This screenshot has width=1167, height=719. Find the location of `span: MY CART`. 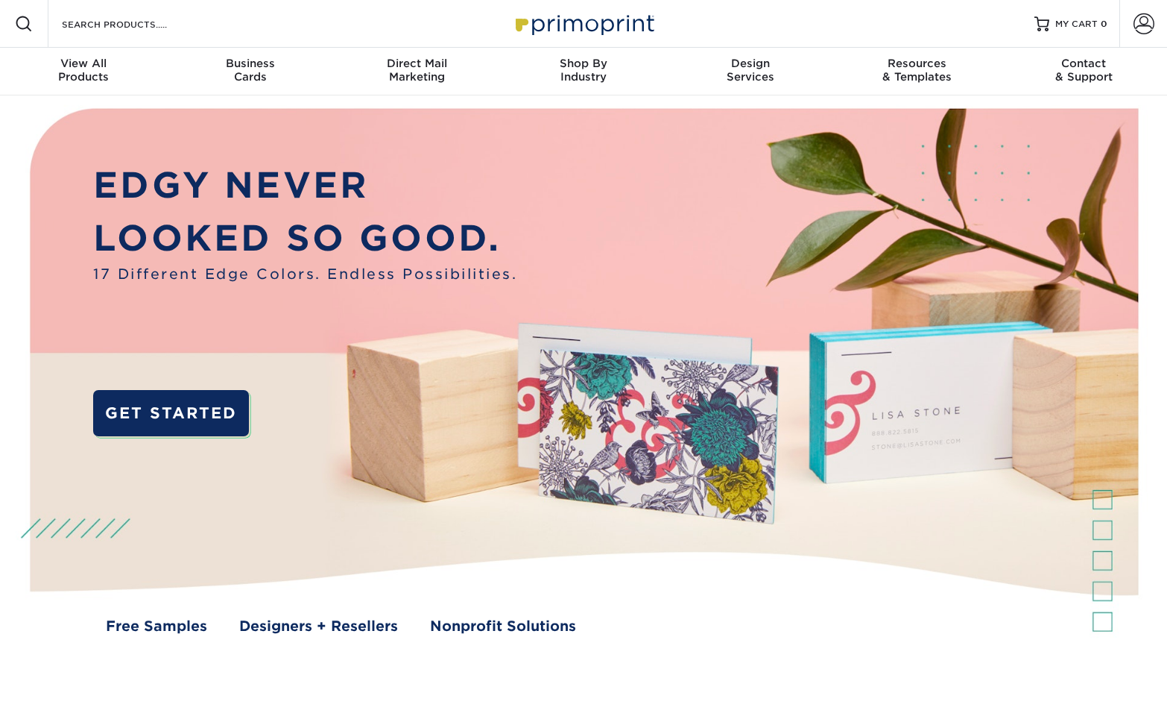

span: MY CART is located at coordinates (1076, 24).